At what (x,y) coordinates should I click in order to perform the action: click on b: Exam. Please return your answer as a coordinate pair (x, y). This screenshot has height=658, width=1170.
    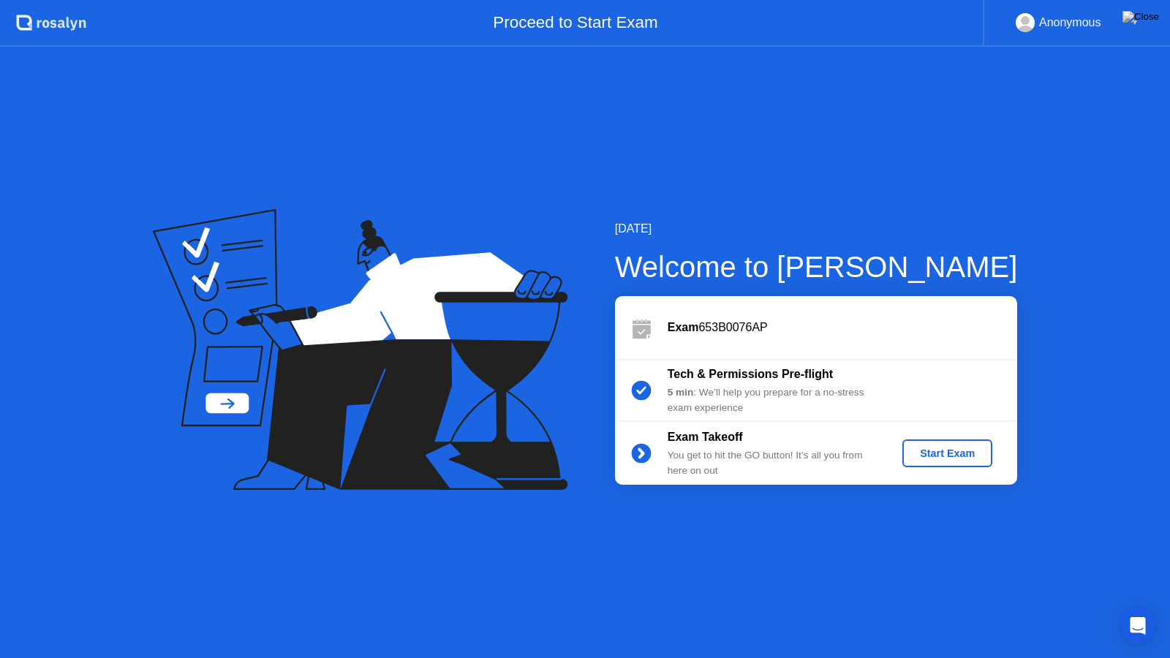
    Looking at the image, I should click on (683, 327).